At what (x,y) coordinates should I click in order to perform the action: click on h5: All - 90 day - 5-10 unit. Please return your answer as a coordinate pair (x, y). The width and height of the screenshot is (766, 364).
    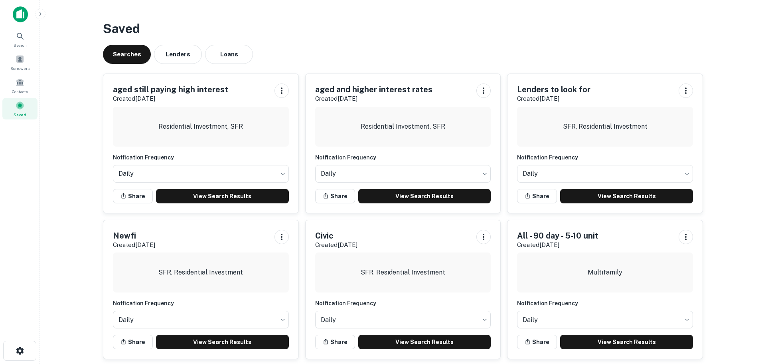
    Looking at the image, I should click on (558, 235).